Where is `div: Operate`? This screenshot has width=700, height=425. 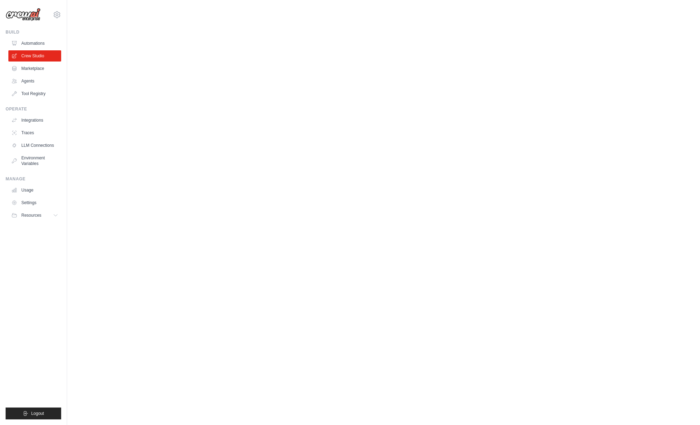 div: Operate is located at coordinates (33, 109).